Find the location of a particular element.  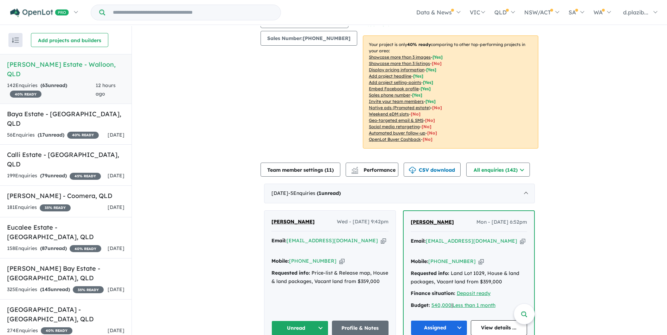

img: bar-chart.svg is located at coordinates (355, 171).